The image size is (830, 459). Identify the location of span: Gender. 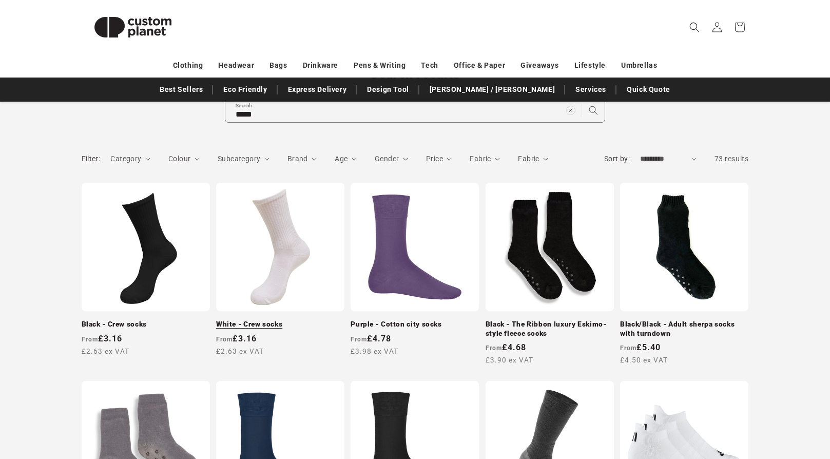
(386, 159).